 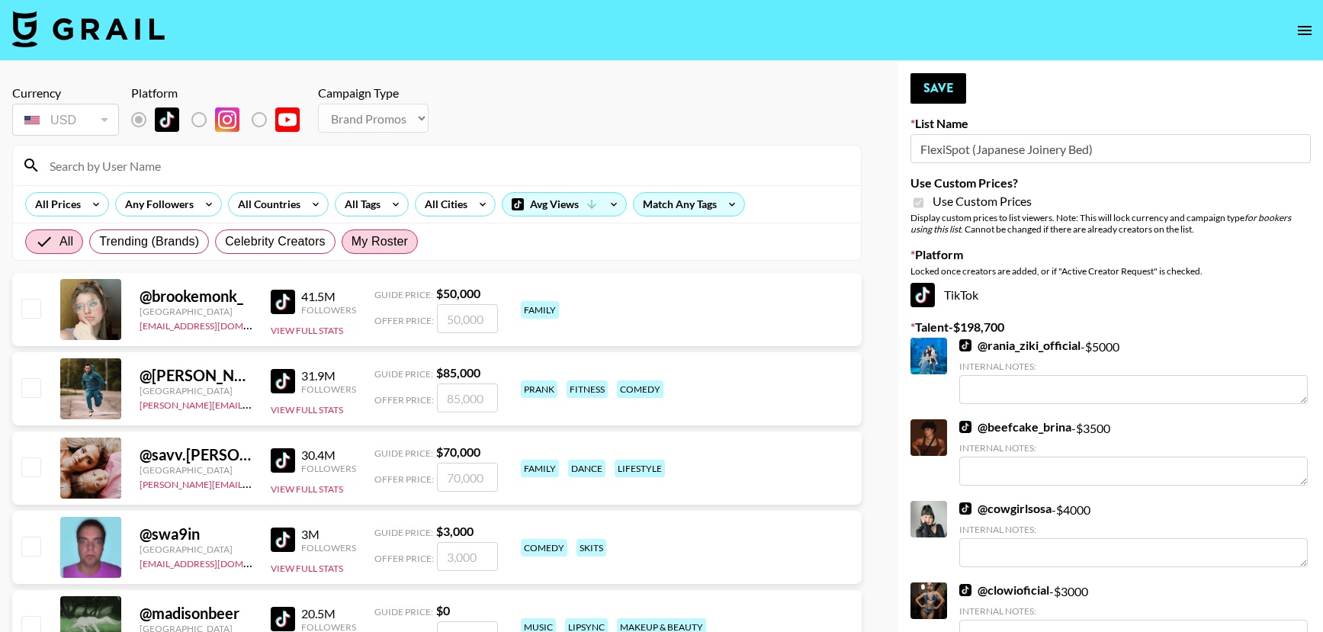 I want to click on div: Avg Views, so click(x=564, y=204).